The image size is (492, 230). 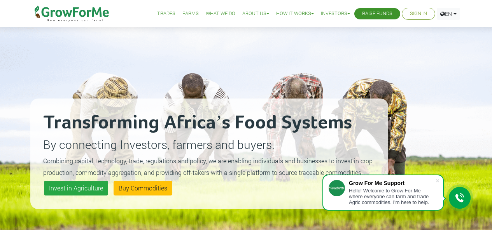 What do you see at coordinates (377, 14) in the screenshot?
I see `a: Raise Funds` at bounding box center [377, 14].